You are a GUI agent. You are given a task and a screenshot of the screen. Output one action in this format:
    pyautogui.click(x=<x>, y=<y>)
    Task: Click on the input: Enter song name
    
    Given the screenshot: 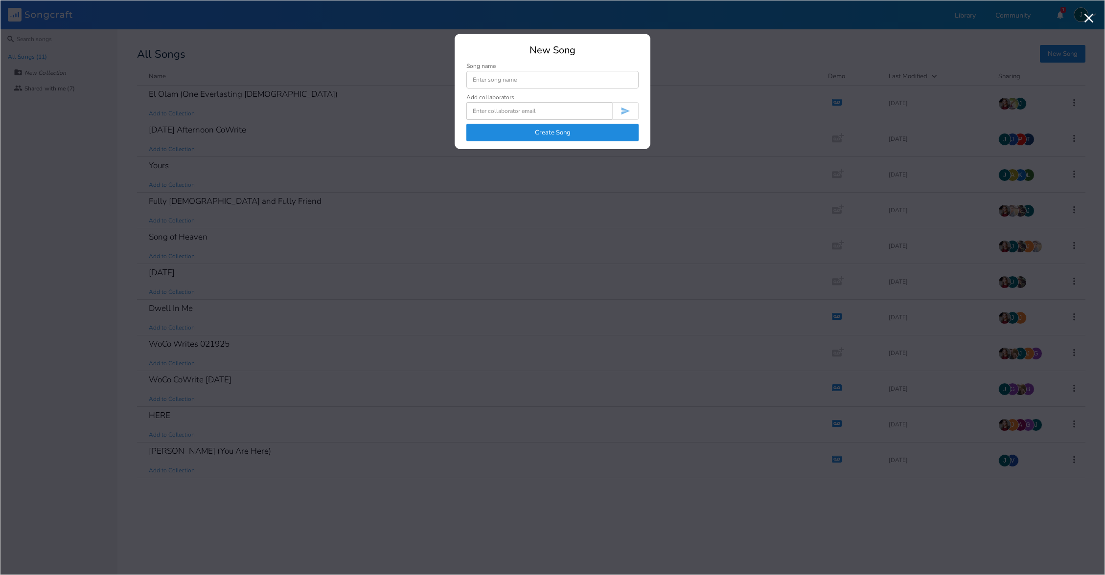 What is the action you would take?
    pyautogui.click(x=552, y=80)
    